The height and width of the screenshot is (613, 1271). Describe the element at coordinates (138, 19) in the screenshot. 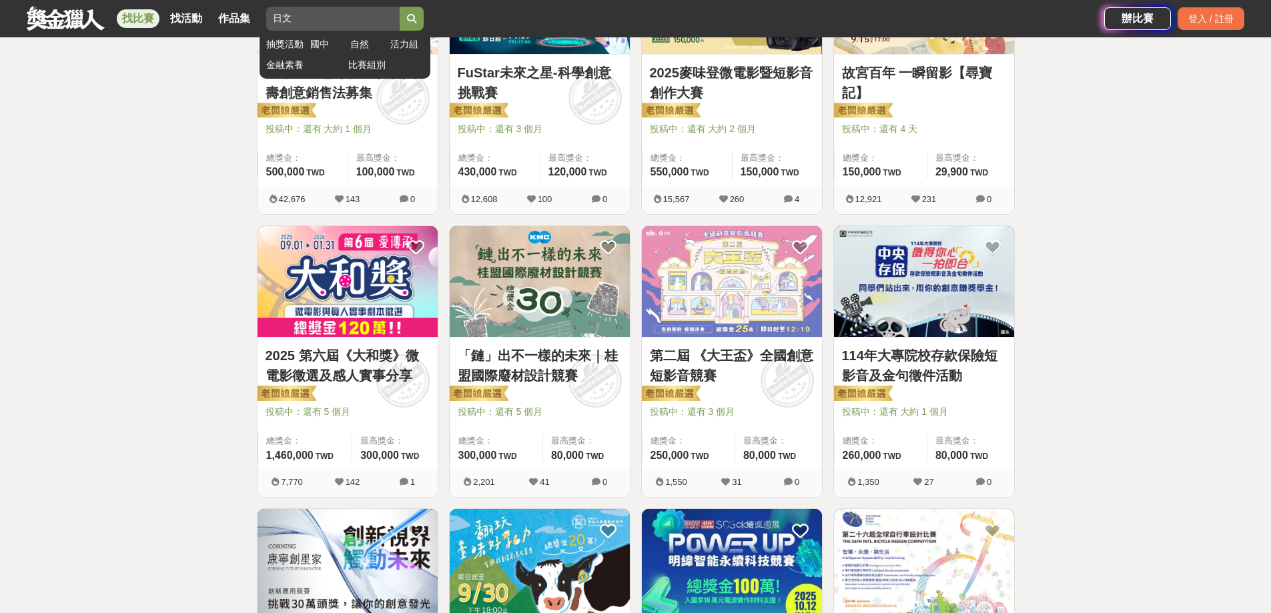

I see `a: 找比賽` at that location.